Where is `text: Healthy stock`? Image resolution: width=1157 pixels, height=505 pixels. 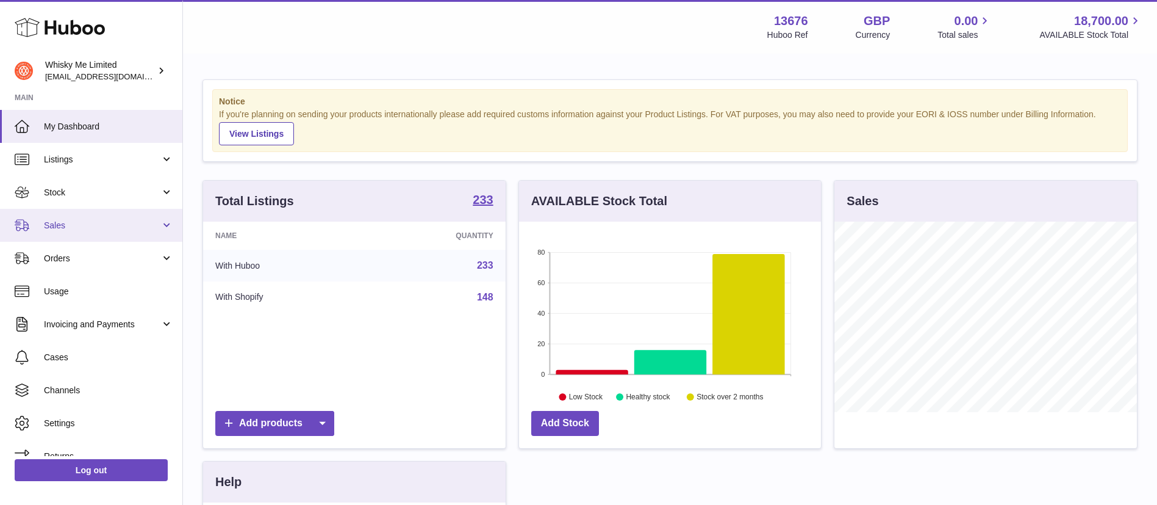 text: Healthy stock is located at coordinates (648, 397).